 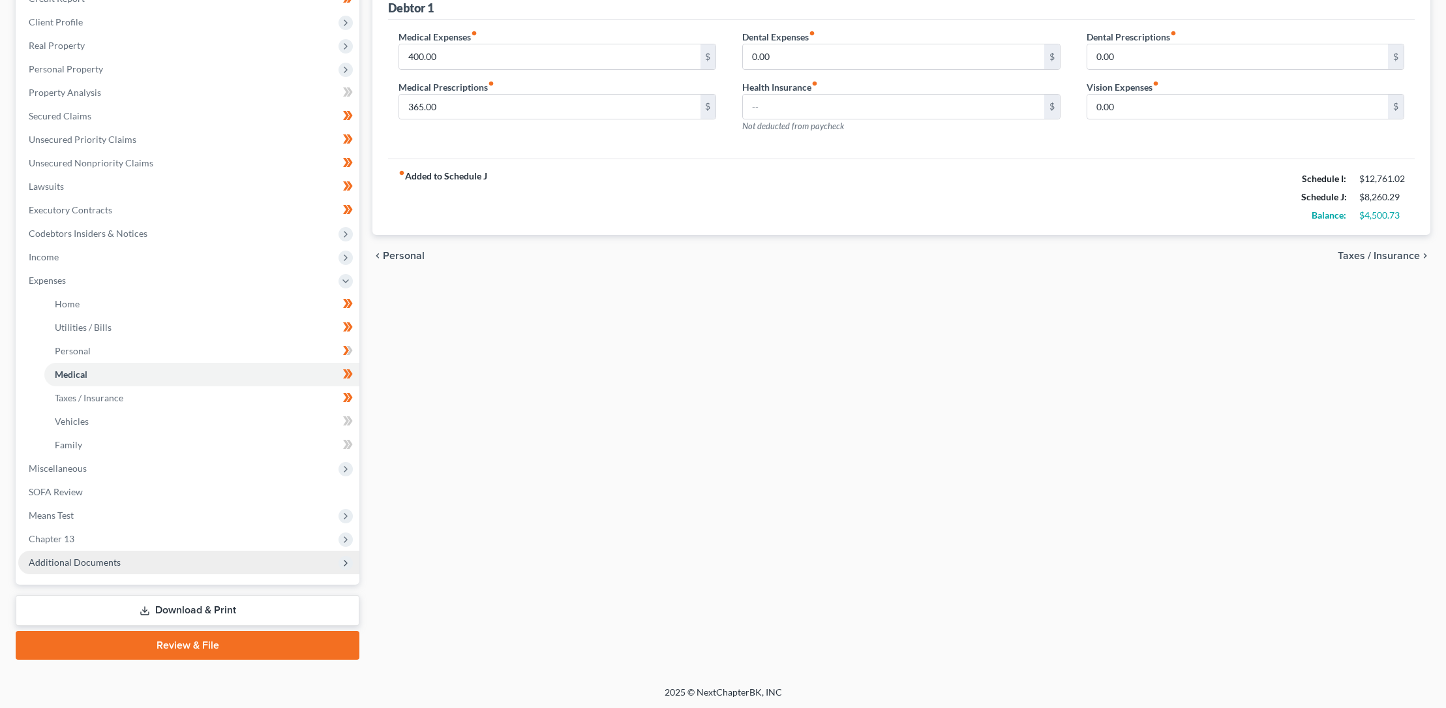 I want to click on a: Unsecured Nonpriority Claims, so click(x=188, y=163).